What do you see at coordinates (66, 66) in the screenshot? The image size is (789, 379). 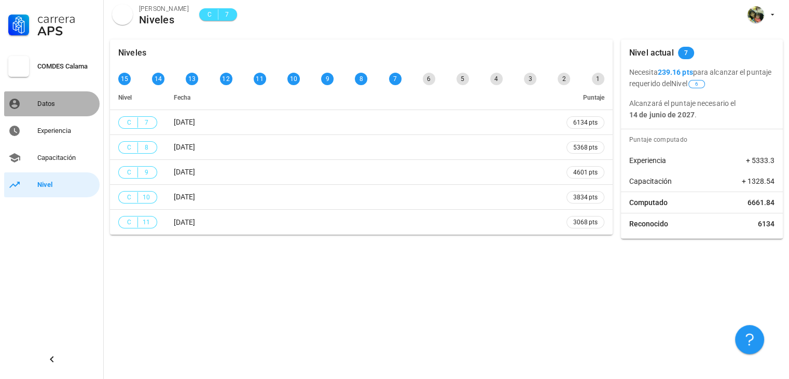 I see `div: COMDES Calama` at bounding box center [66, 66].